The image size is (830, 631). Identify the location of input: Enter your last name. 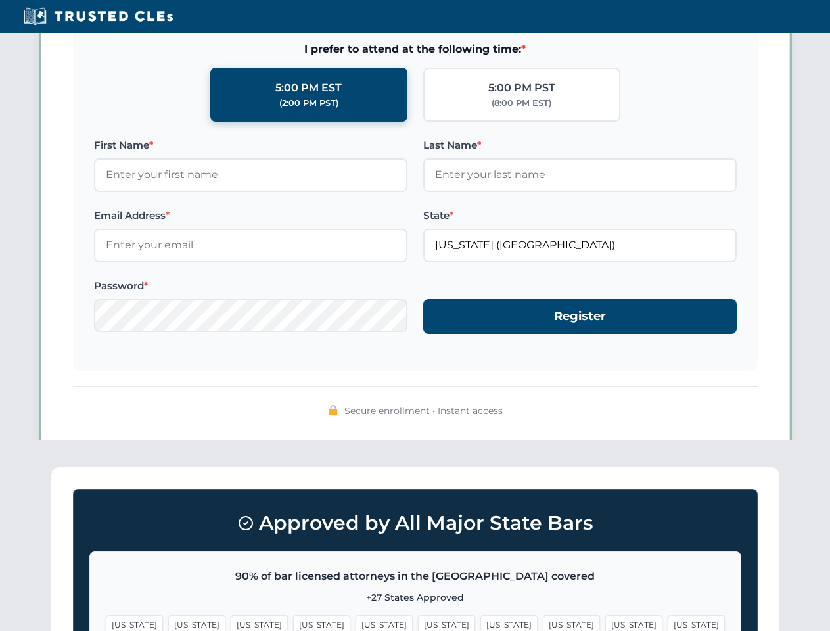
(580, 175).